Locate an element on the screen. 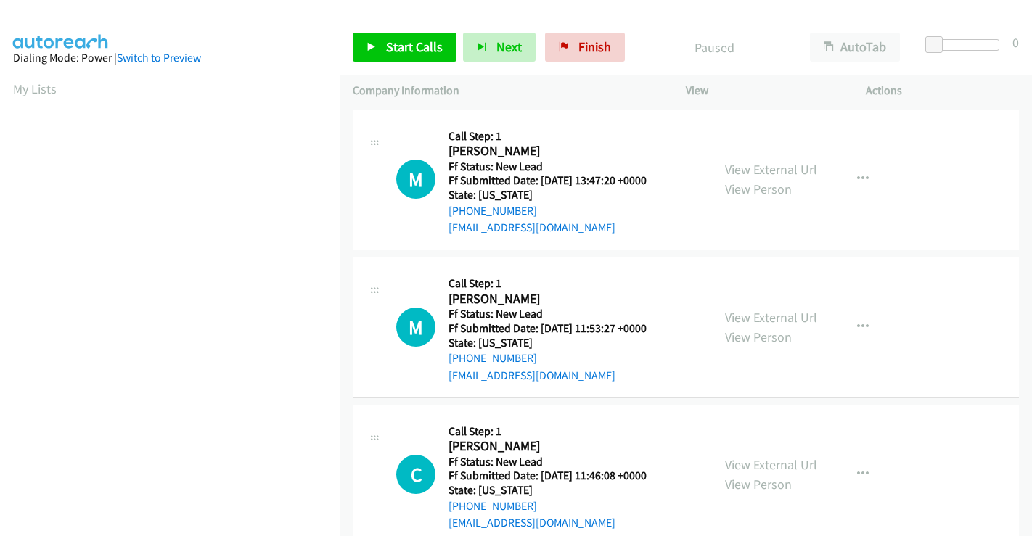  button: AutoTab is located at coordinates (855, 47).